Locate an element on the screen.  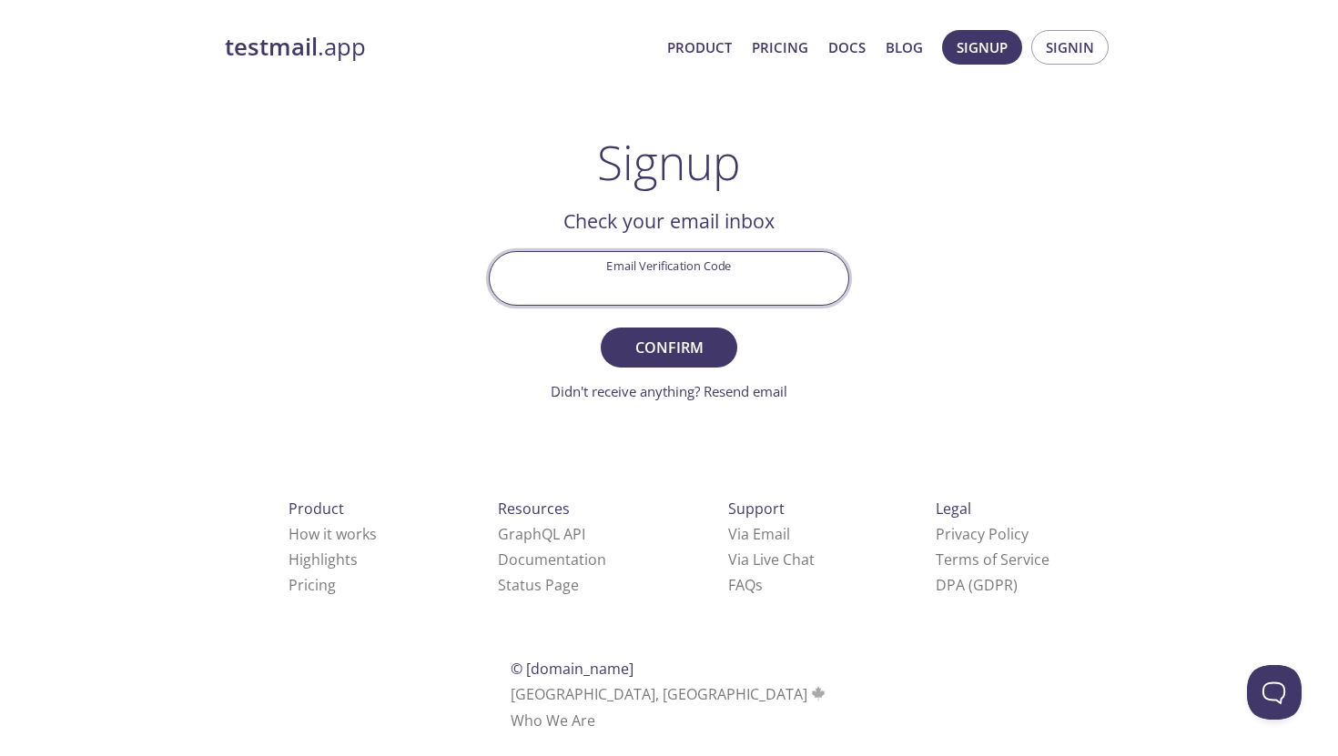
a: Terms of Service is located at coordinates (992, 560).